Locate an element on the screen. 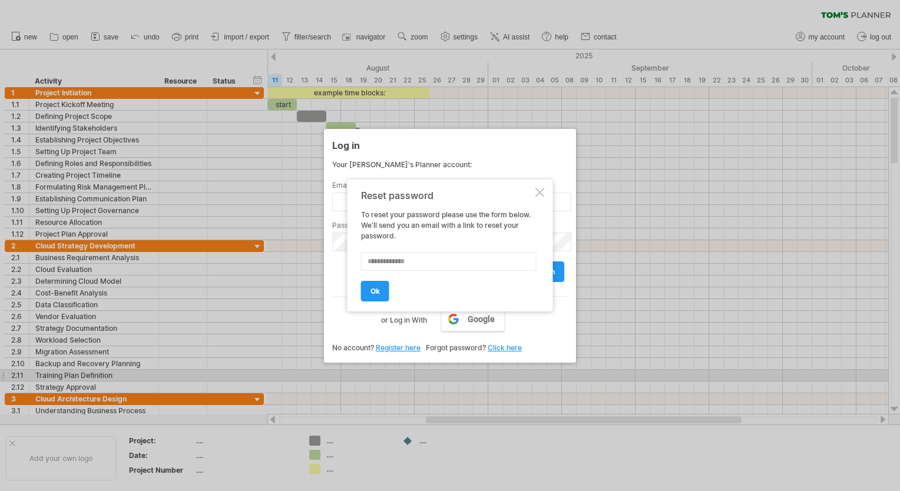 This screenshot has width=900, height=491. span: Forgot password? is located at coordinates (456, 348).